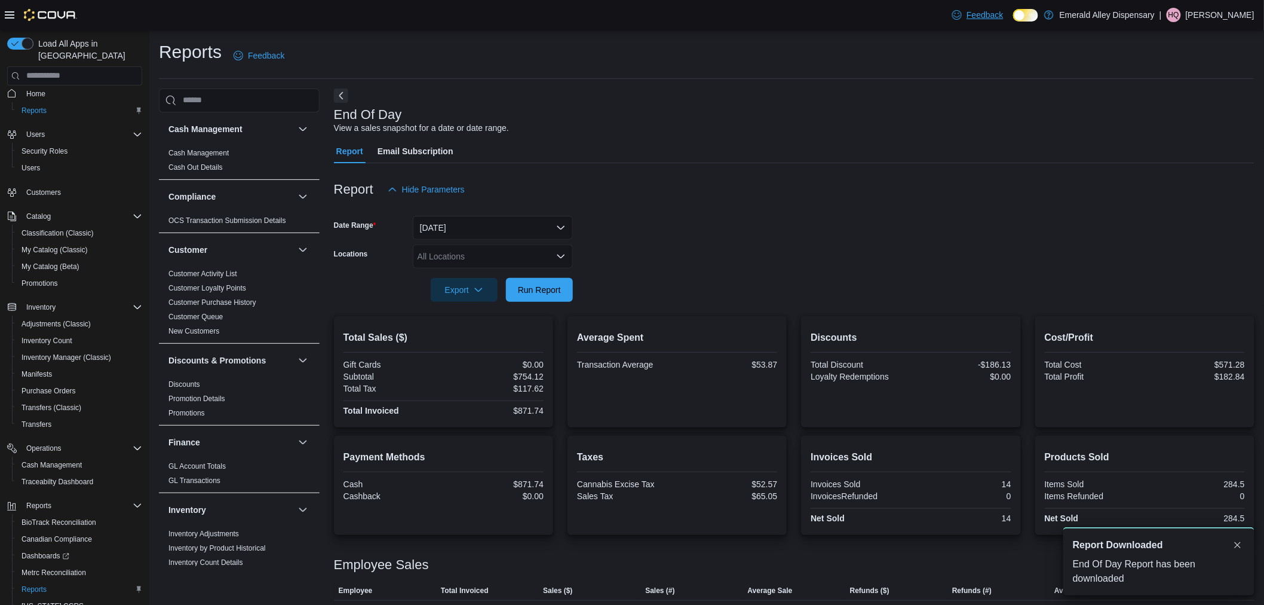 Image resolution: width=1264 pixels, height=605 pixels. What do you see at coordinates (34, 111) in the screenshot?
I see `a: Reports` at bounding box center [34, 111].